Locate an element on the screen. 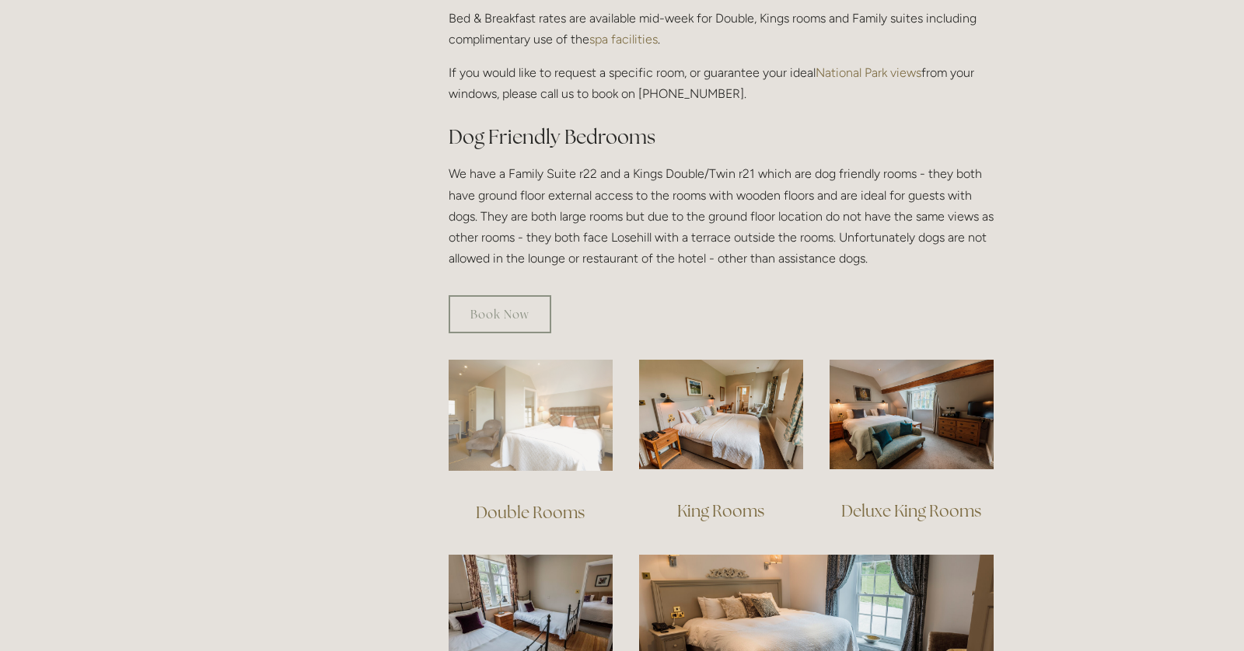 The width and height of the screenshot is (1244, 651). h2: Dog Friendly Bedrooms is located at coordinates (721, 137).